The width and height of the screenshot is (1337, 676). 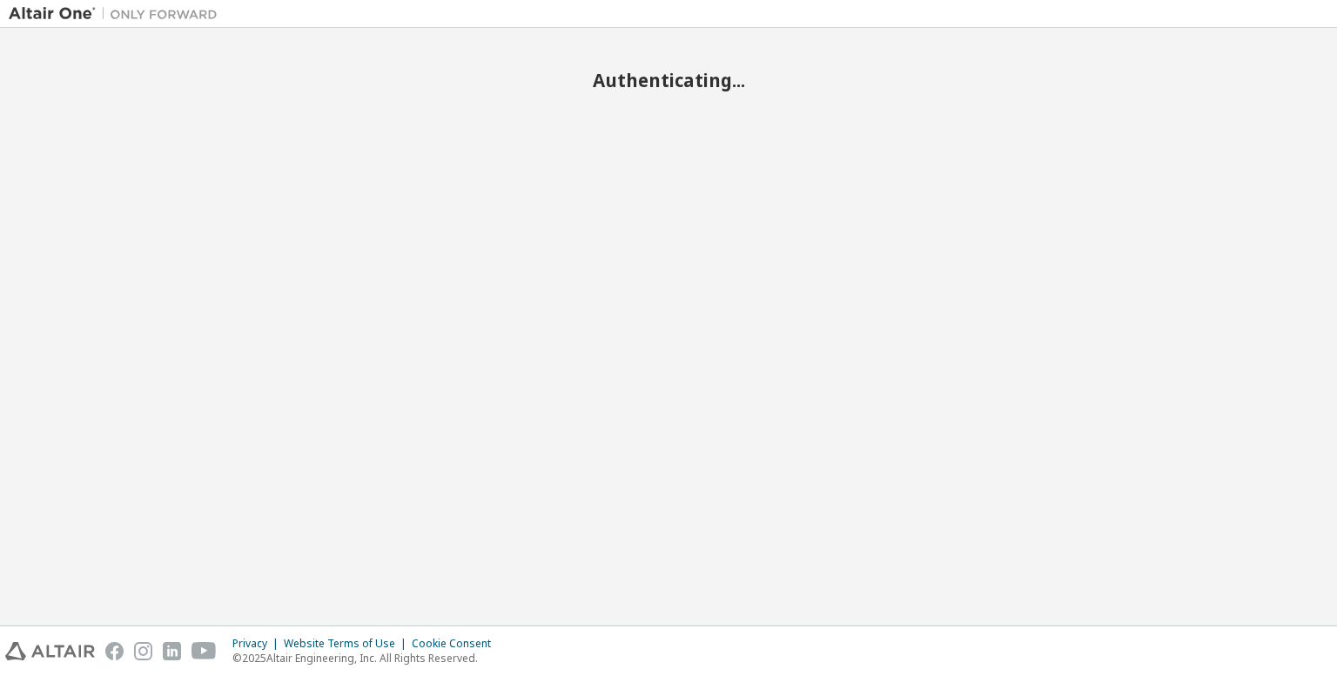 I want to click on p: © 2025 Altair Engineering, Inc. All Rights Reserved., so click(x=367, y=657).